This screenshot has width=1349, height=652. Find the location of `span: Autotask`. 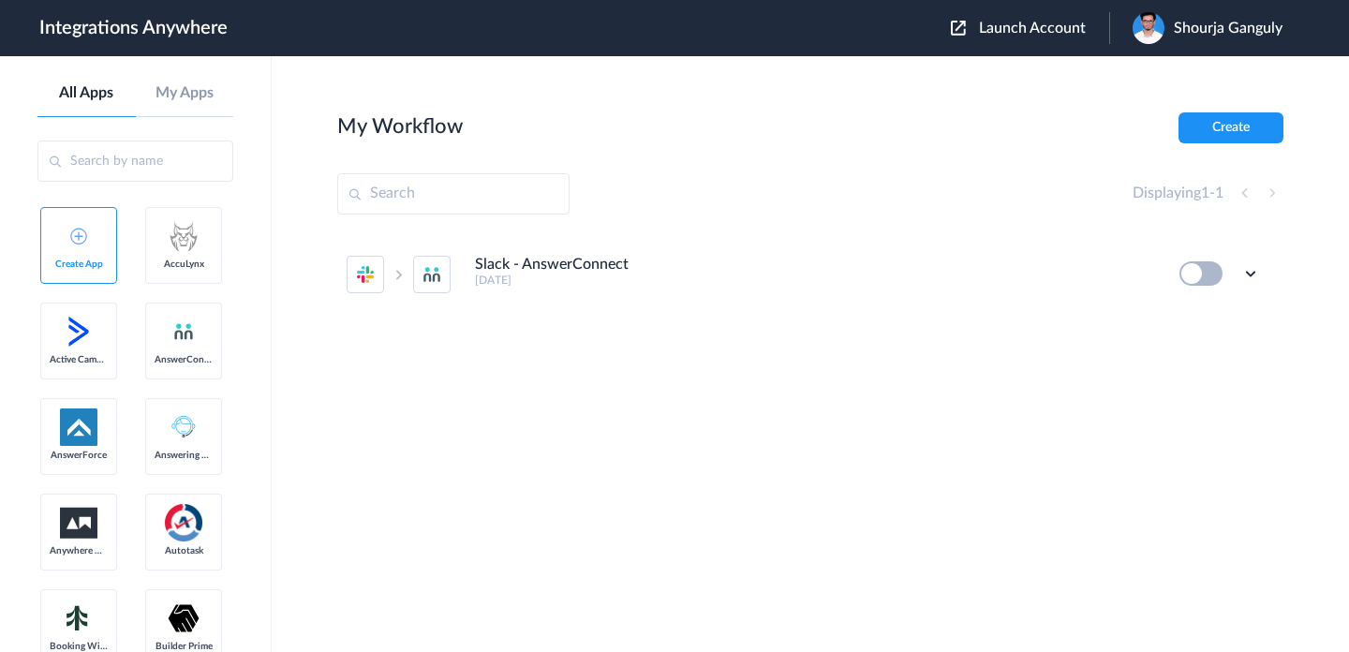

span: Autotask is located at coordinates (184, 551).